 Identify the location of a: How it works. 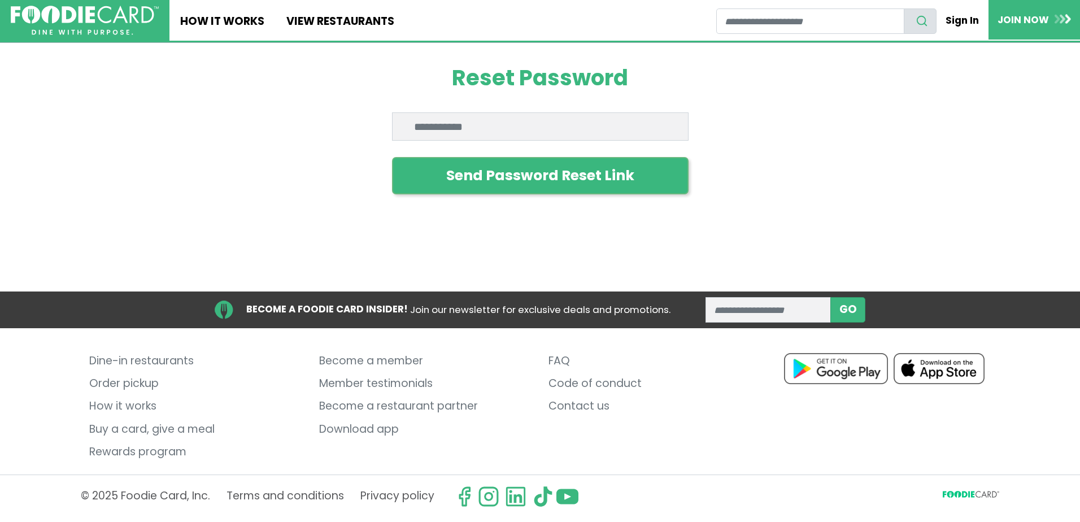
(195, 407).